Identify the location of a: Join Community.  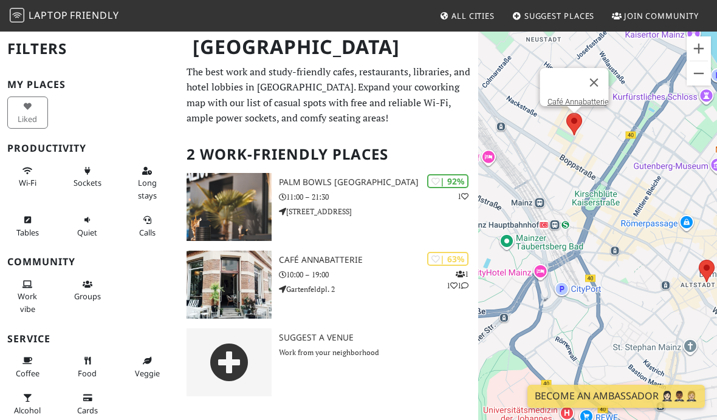
(655, 16).